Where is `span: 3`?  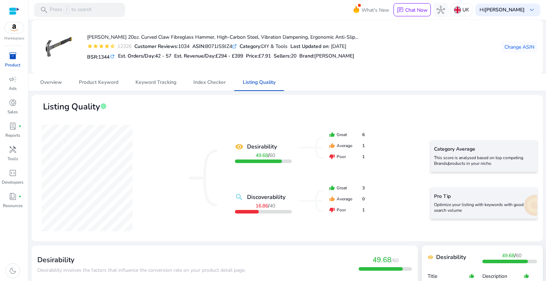
span: 3 is located at coordinates (363, 188).